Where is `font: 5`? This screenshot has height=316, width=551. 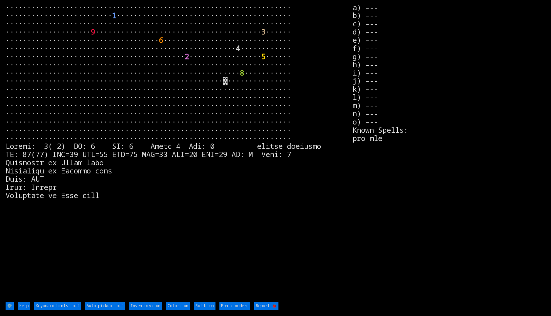 font: 5 is located at coordinates (263, 56).